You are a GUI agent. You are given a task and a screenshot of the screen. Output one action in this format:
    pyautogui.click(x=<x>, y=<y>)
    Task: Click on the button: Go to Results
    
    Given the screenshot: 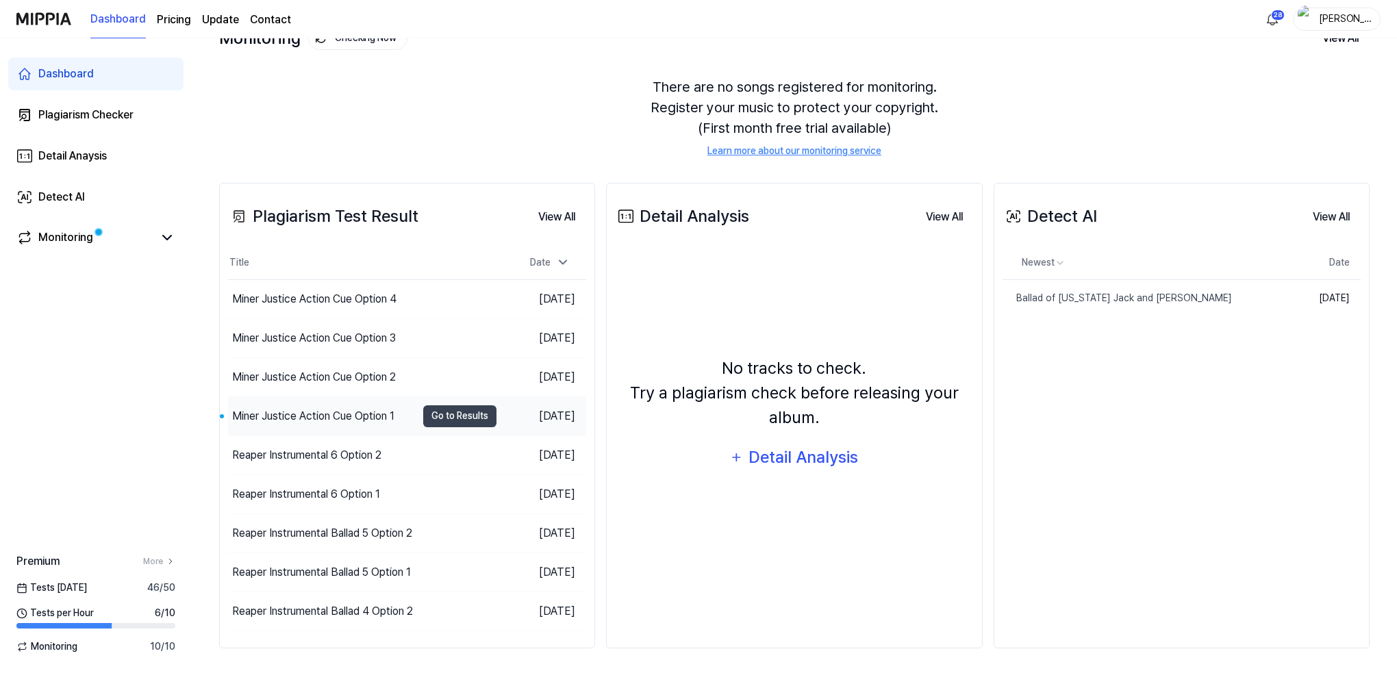 What is the action you would take?
    pyautogui.click(x=459, y=416)
    